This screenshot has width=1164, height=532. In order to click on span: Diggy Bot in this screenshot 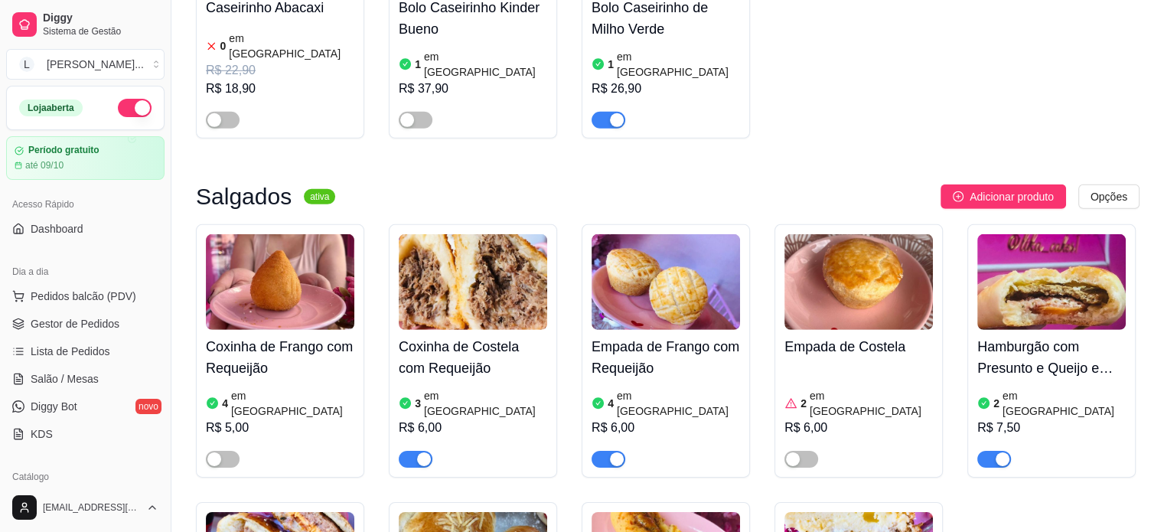, I will do `click(54, 406)`.